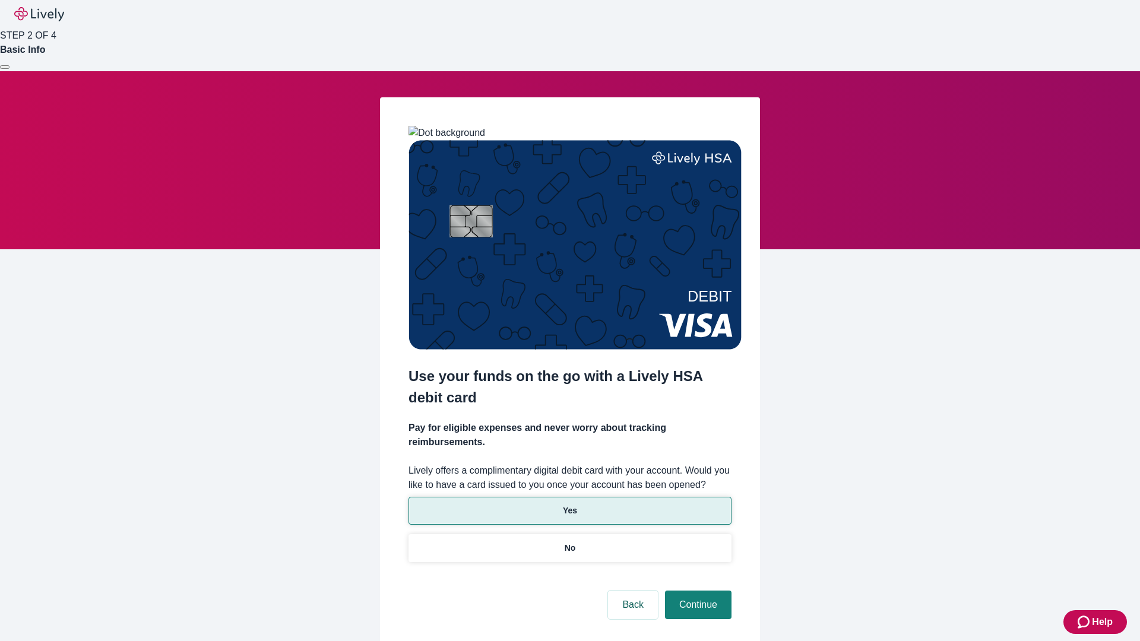 The image size is (1140, 641). Describe the element at coordinates (570, 387) in the screenshot. I see `h2: Use your funds on the go with a Lively HSA debit card` at that location.